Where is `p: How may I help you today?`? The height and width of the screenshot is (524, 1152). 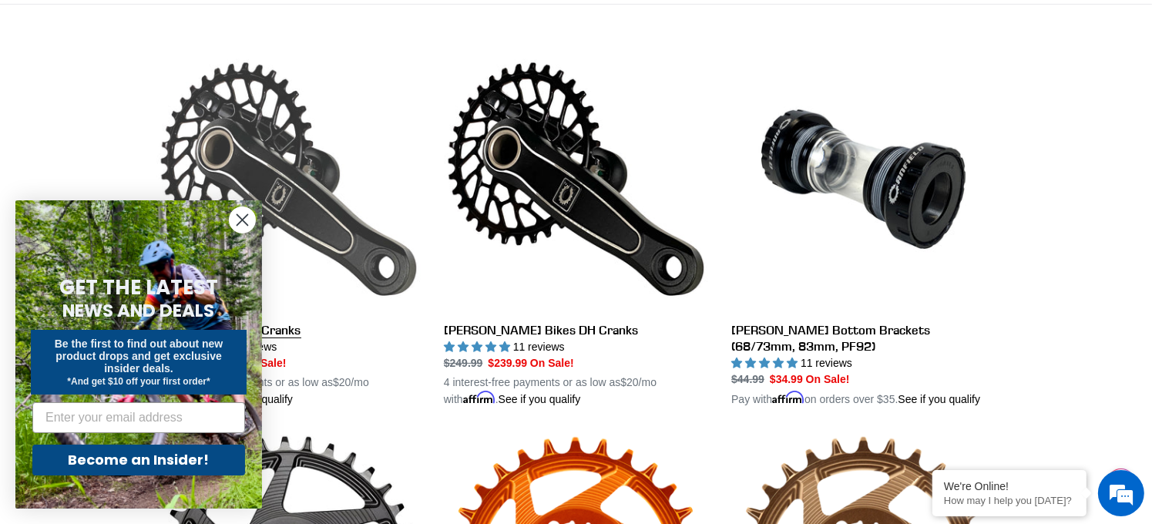
p: How may I help you today? is located at coordinates (1009, 500).